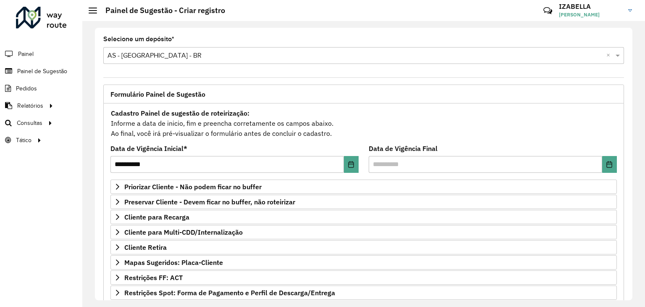 This screenshot has height=307, width=645. Describe the element at coordinates (42, 71) in the screenshot. I see `span: Painel de Sugestão` at that location.